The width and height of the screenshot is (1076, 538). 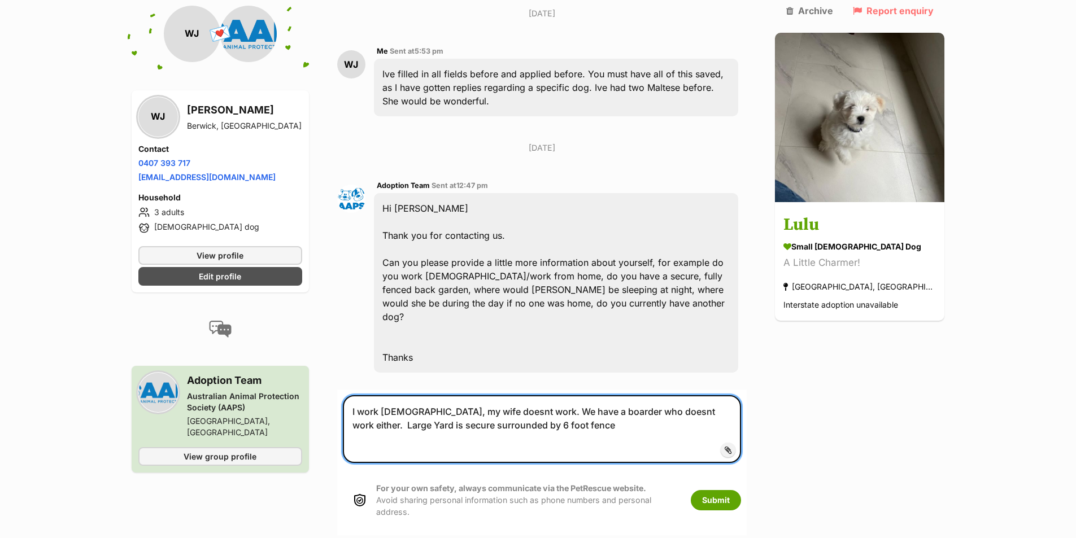 What do you see at coordinates (810, 11) in the screenshot?
I see `a: Archive` at bounding box center [810, 11].